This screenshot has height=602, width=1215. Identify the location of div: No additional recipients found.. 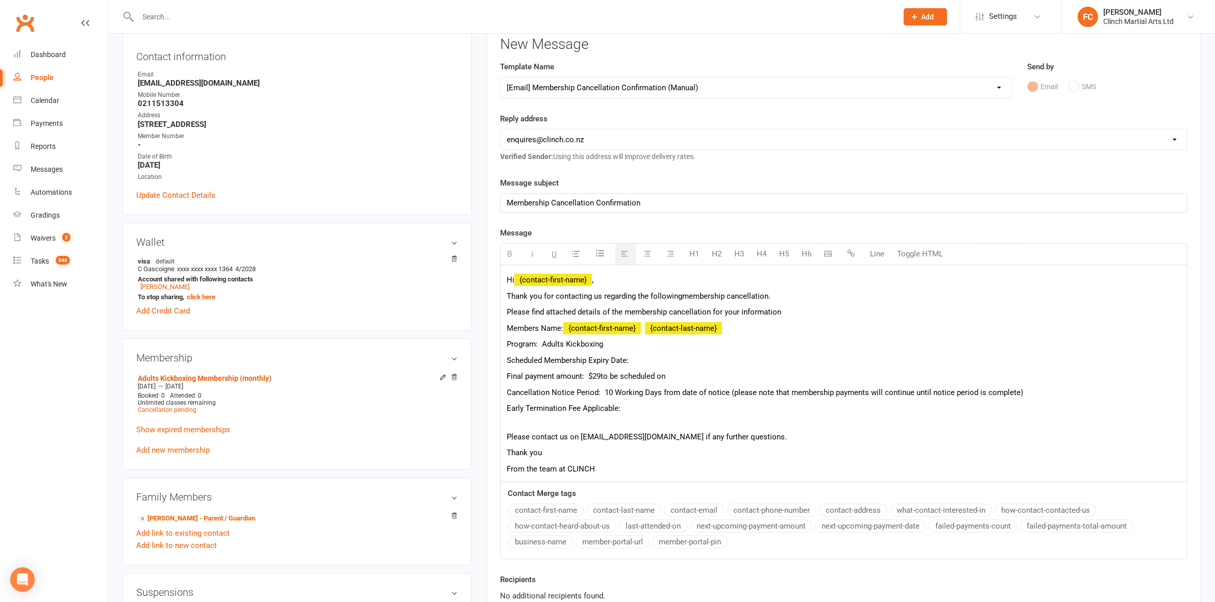
(843, 596).